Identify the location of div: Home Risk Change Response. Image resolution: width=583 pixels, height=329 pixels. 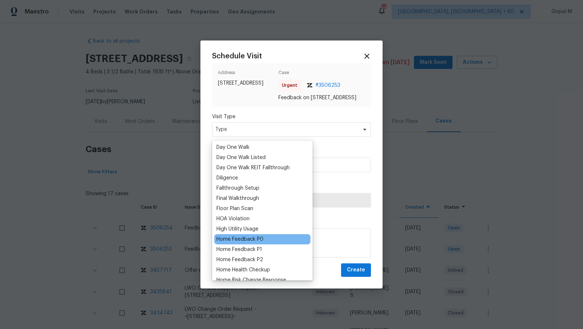
(251, 280).